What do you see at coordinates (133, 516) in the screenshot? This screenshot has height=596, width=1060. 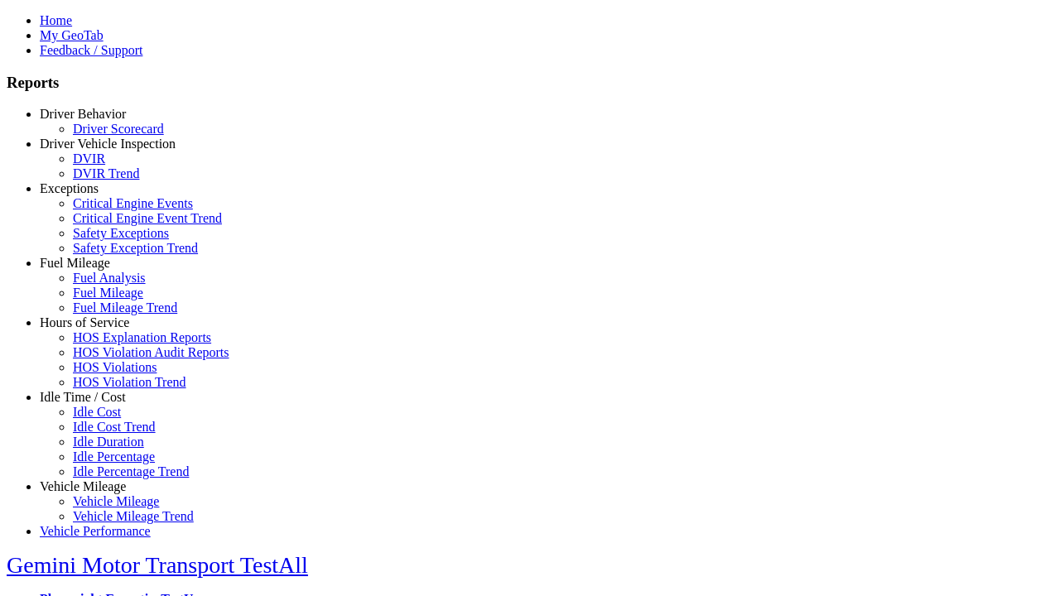 I see `a: Vehicle Mileage Trend` at bounding box center [133, 516].